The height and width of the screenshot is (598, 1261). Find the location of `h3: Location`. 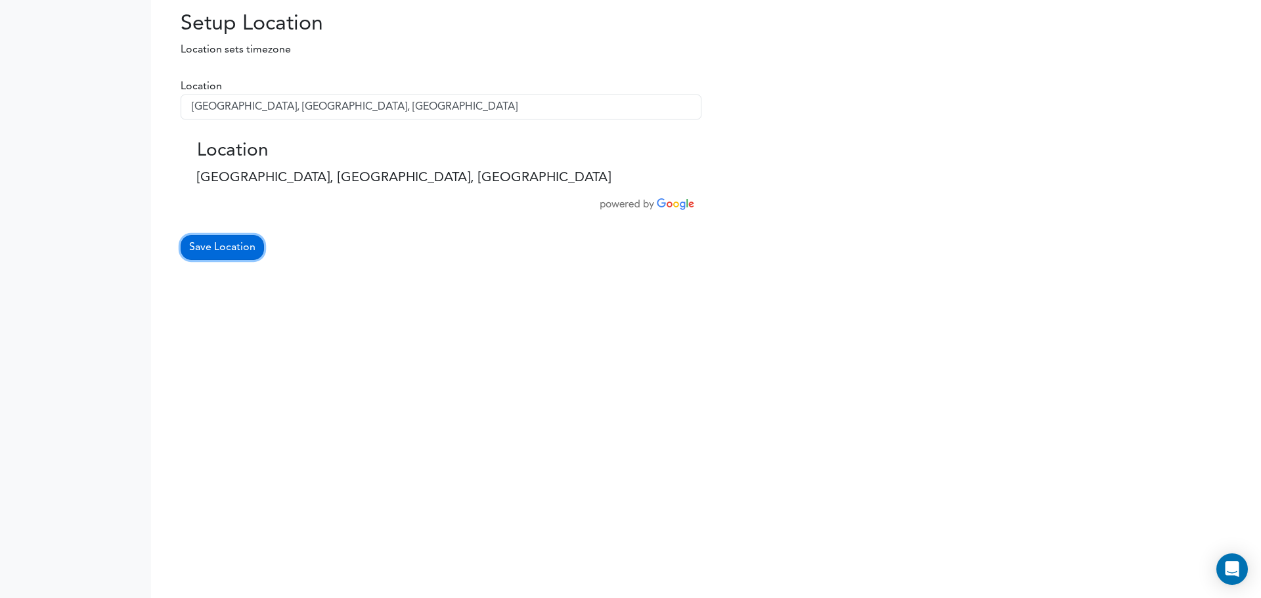

h3: Location is located at coordinates (441, 152).